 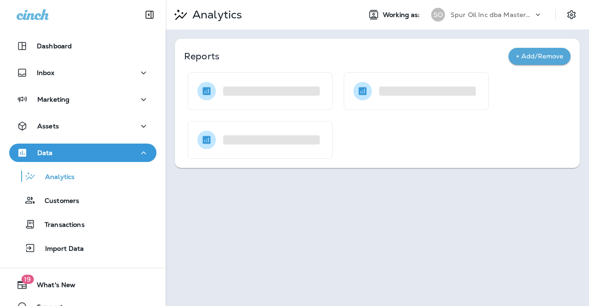 I want to click on button: Marketing, so click(x=83, y=99).